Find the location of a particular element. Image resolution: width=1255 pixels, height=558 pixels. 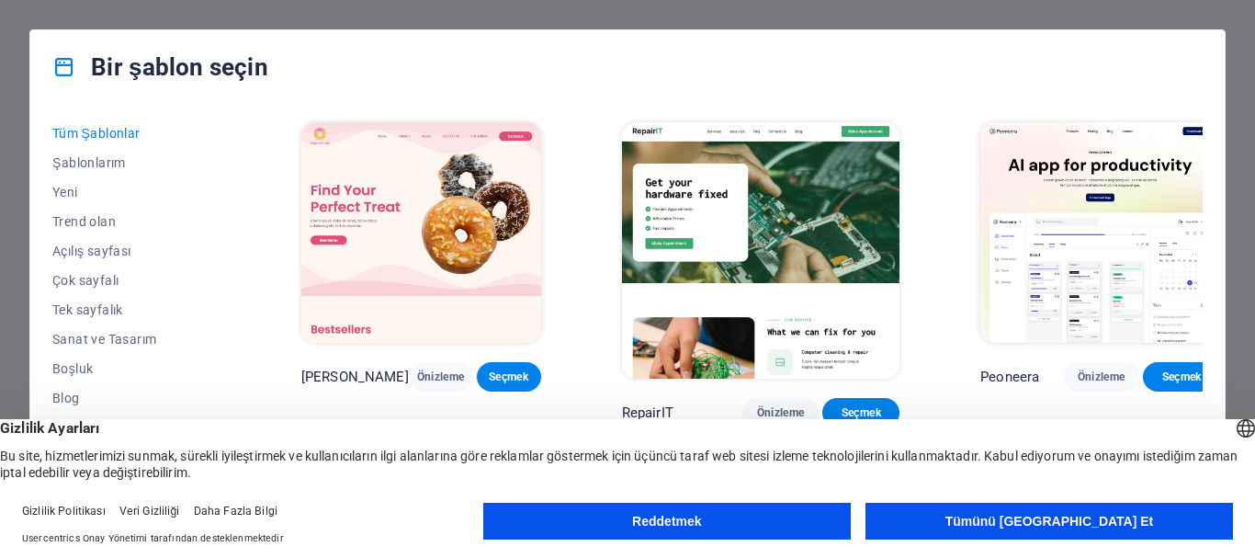

img: Peoneera is located at coordinates (1100, 232).